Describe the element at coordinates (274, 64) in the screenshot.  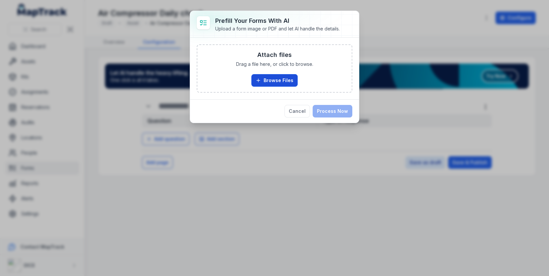
I see `span: Drag a file here, or click to browse.` at that location.